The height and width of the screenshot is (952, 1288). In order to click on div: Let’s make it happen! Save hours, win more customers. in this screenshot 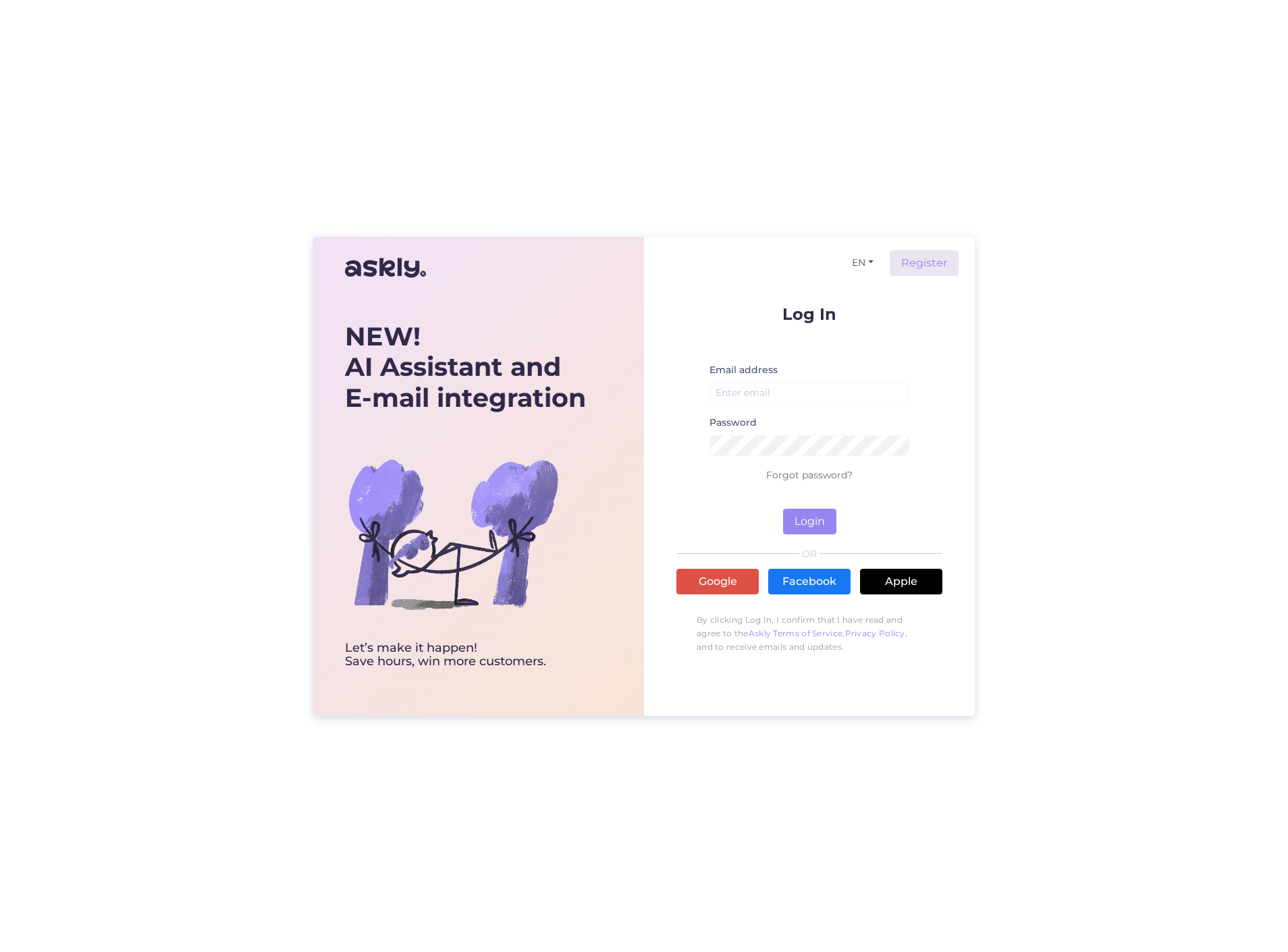, I will do `click(465, 656)`.